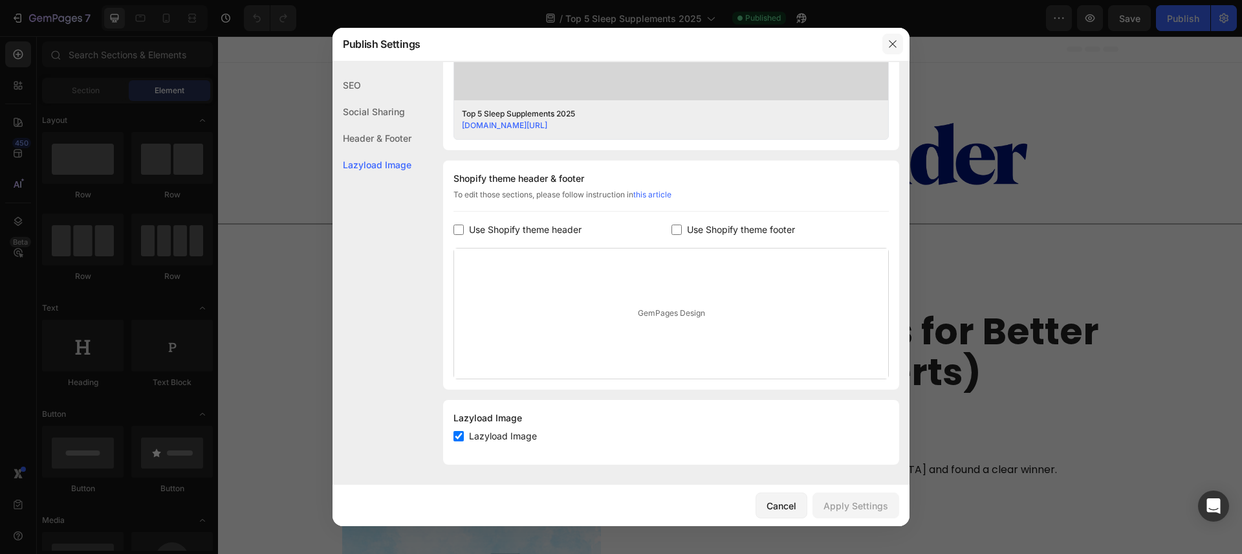 This screenshot has width=1242, height=554. Describe the element at coordinates (661, 114) in the screenshot. I see `div: Top 5 Sleep Supplements 2025` at that location.